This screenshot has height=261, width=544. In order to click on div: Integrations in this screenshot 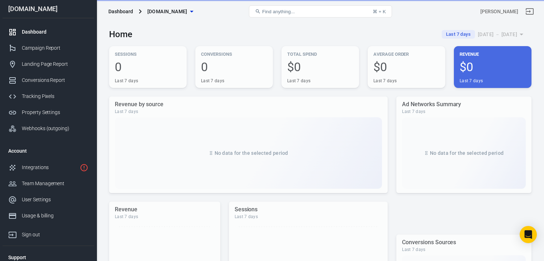, I will do `click(49, 168)`.